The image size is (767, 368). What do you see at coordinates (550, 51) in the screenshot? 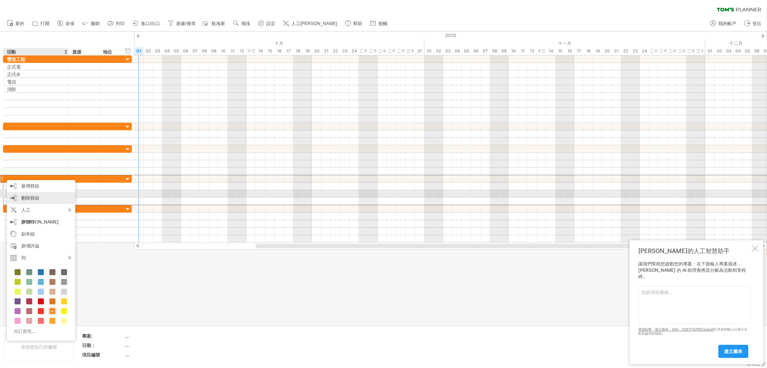
I see `div: 2025年11月14日星期五` at bounding box center [550, 51].